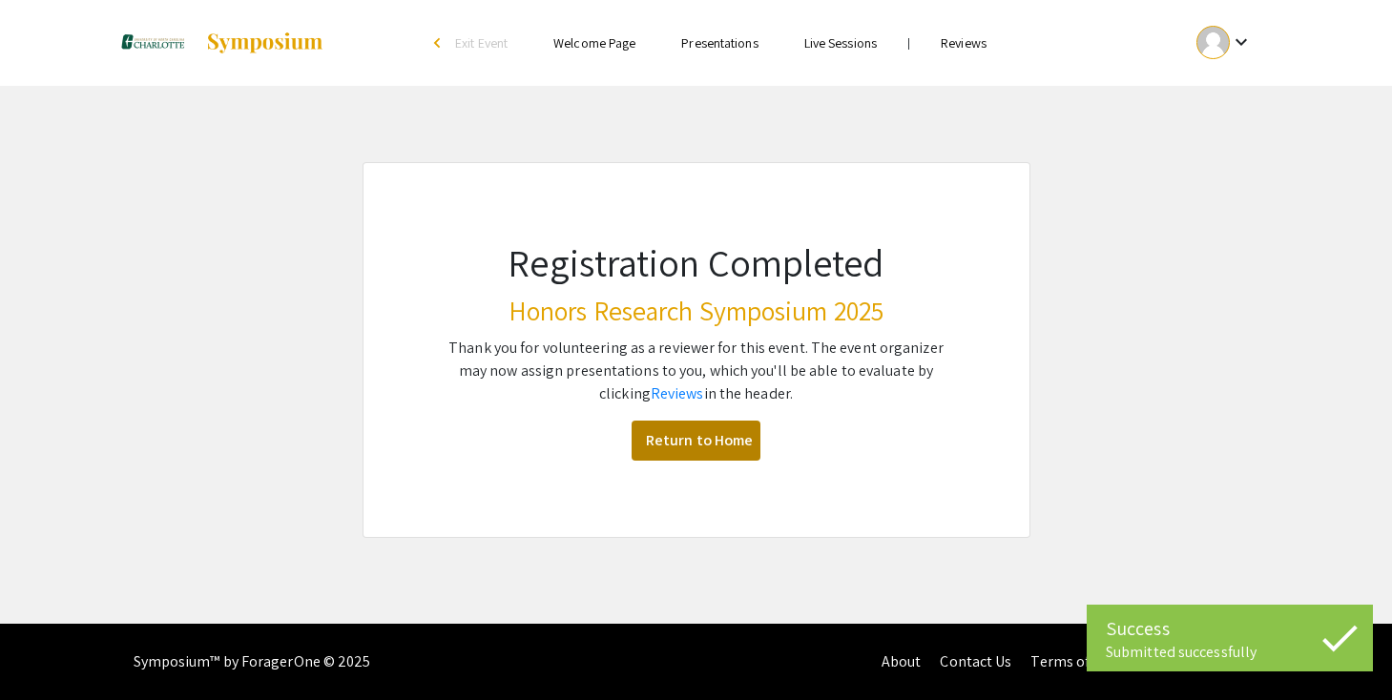 This screenshot has width=1392, height=700. Describe the element at coordinates (1230, 629) in the screenshot. I see `div: Success` at that location.